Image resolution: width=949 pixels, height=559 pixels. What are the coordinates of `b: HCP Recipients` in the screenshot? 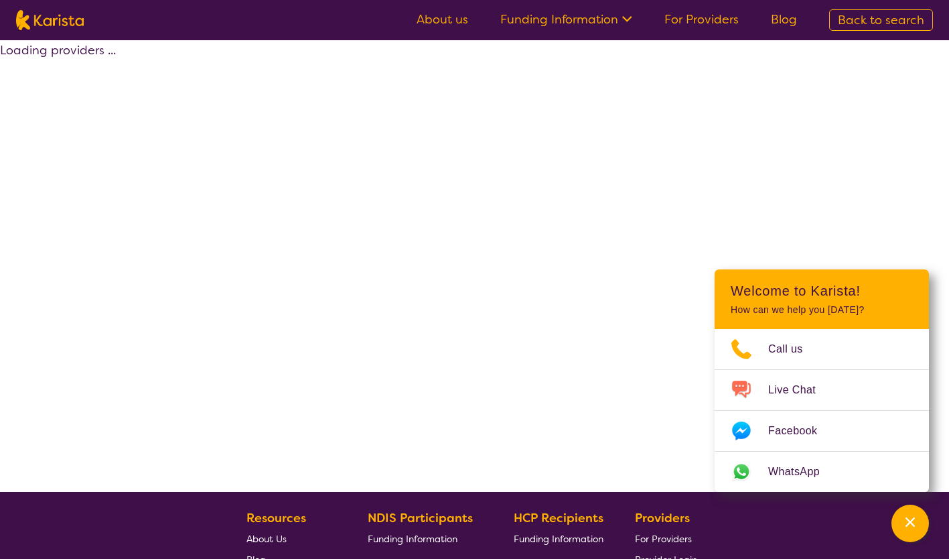 It's located at (559, 518).